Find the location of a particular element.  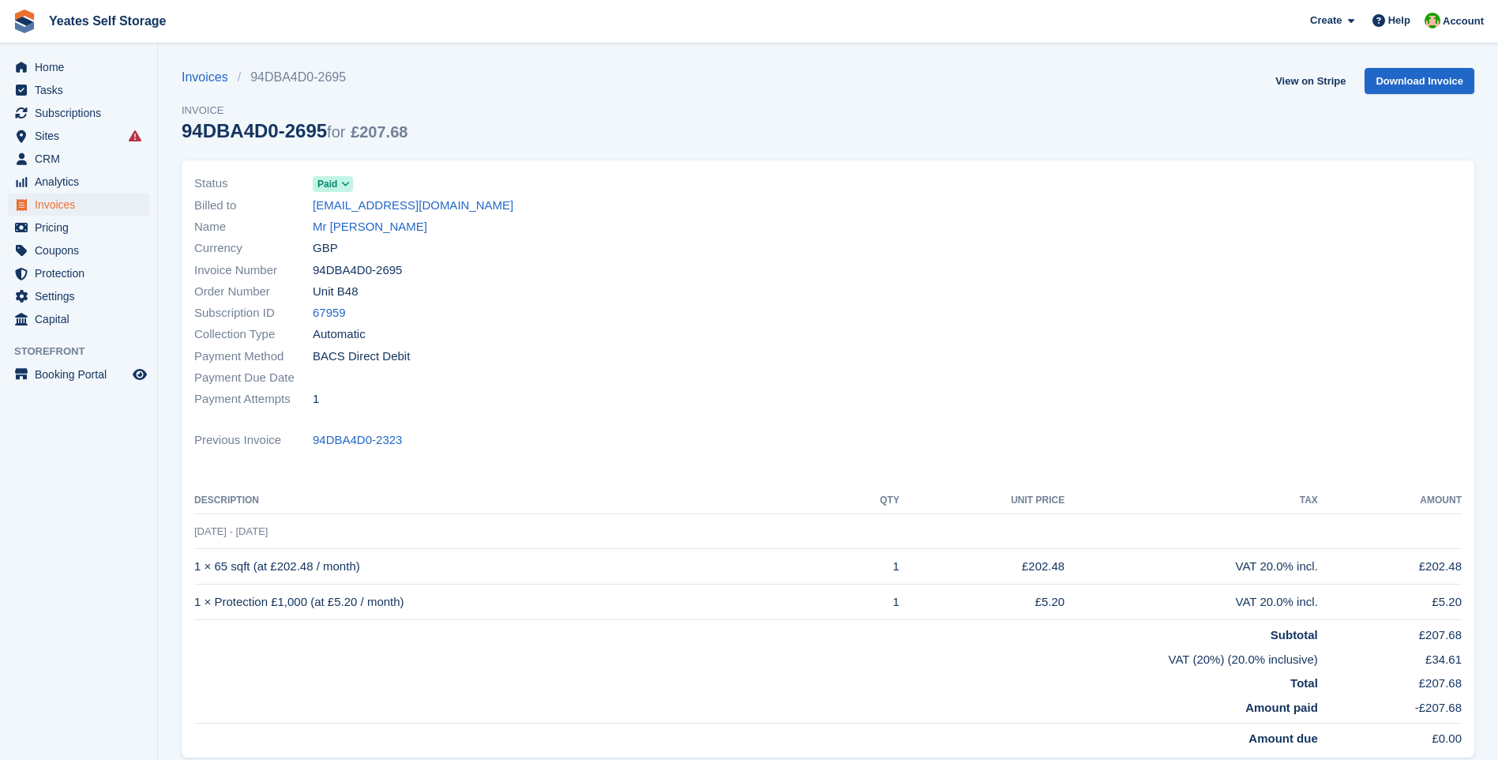

span: Storefront is located at coordinates (85, 351).